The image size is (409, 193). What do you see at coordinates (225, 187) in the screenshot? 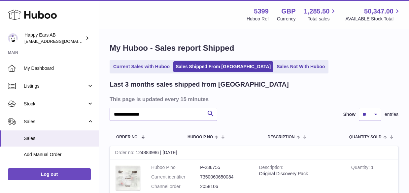
I see `dd: 2058106` at bounding box center [225, 187].